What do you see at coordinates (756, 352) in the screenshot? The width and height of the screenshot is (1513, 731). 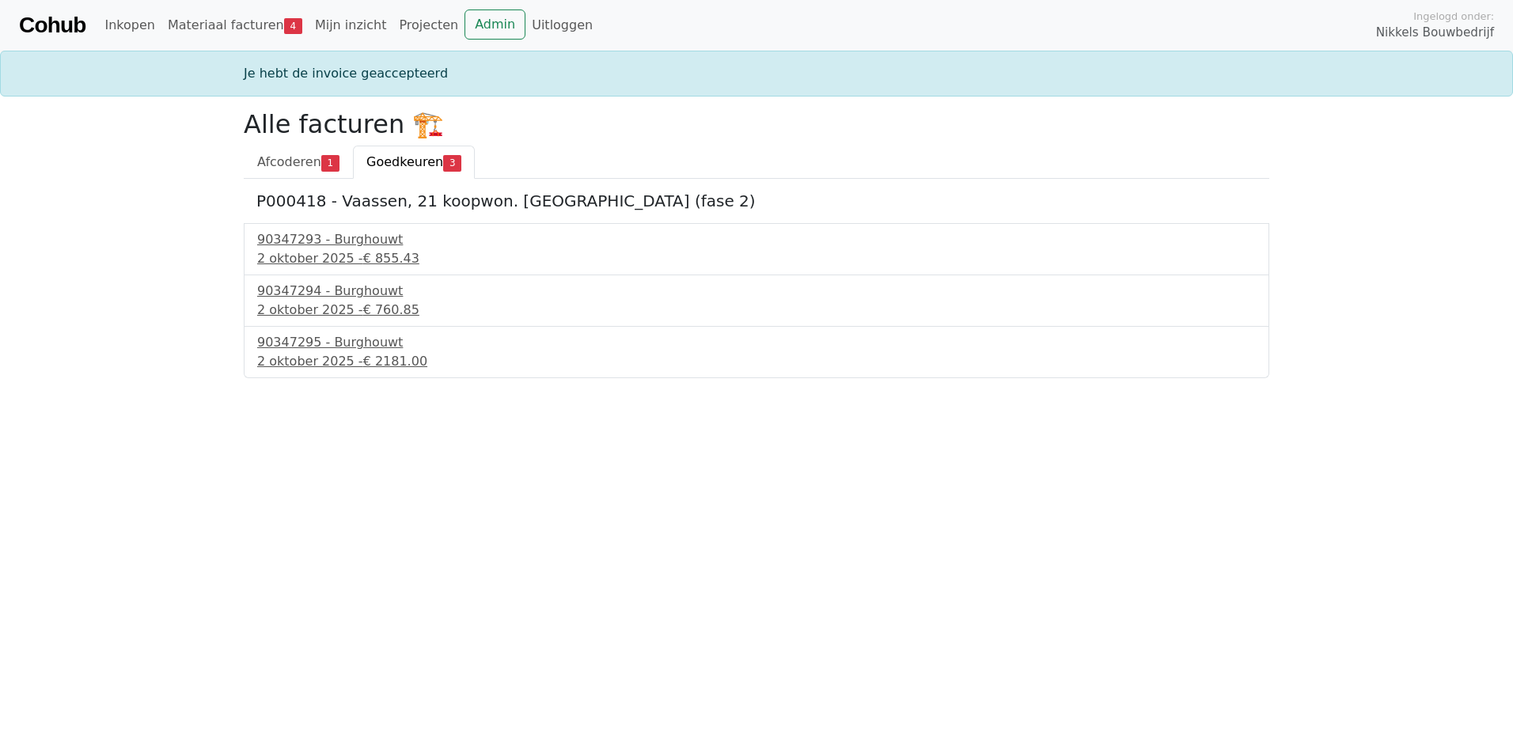 I see `a: 90347295 - Burghouwt2 oktober 2025 -€ 2181.00` at bounding box center [756, 352].